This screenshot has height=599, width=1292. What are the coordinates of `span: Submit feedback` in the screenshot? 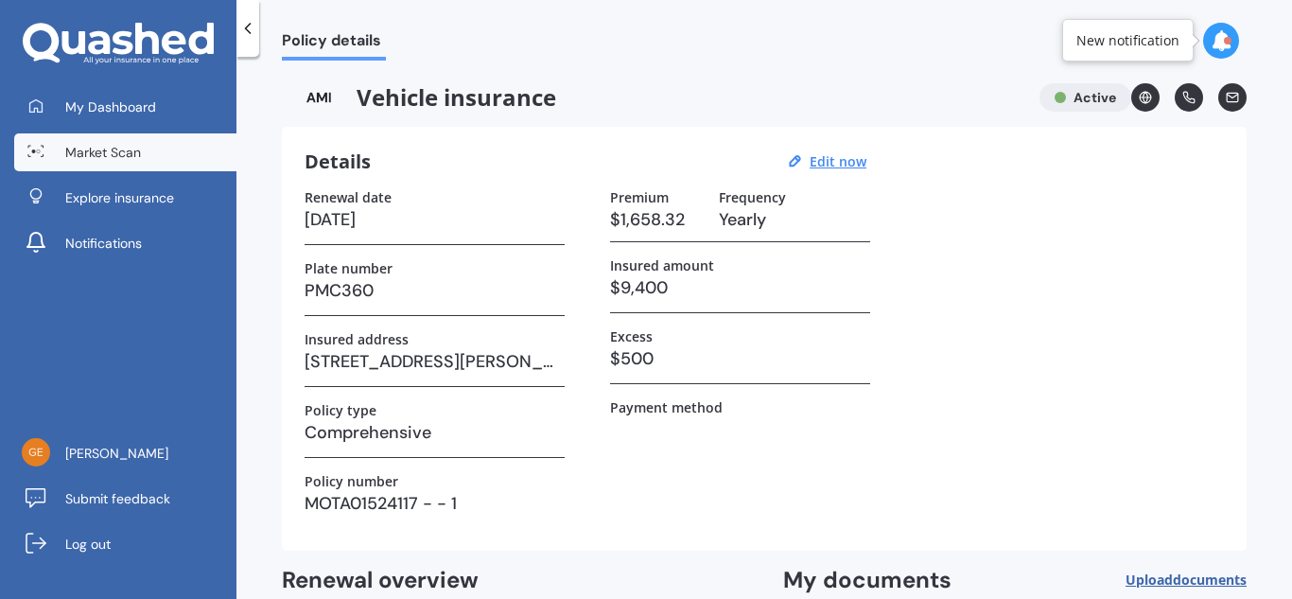 It's located at (117, 499).